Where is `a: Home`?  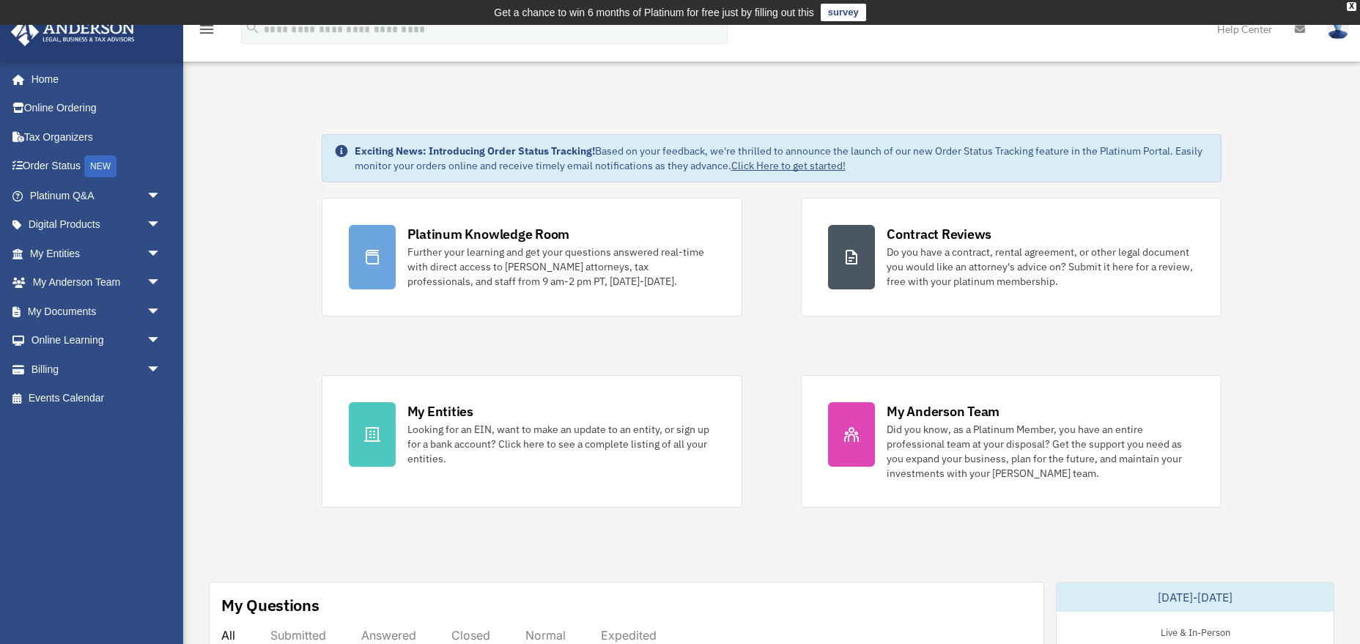 a: Home is located at coordinates (93, 79).